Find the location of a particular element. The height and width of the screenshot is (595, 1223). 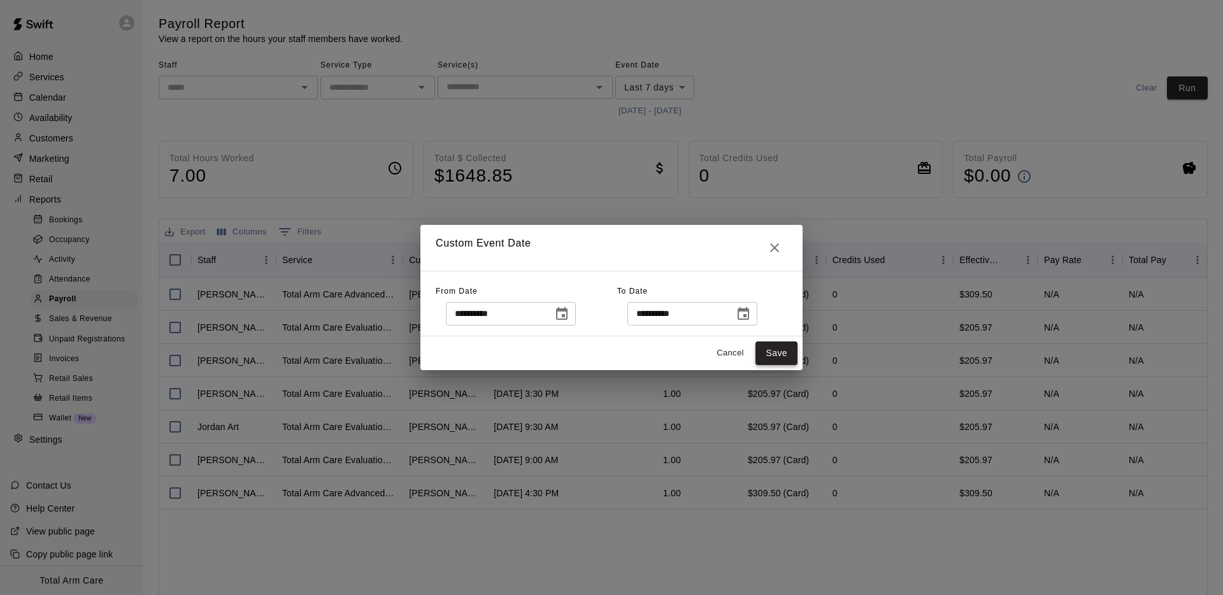

button: Cancel is located at coordinates (730, 353).